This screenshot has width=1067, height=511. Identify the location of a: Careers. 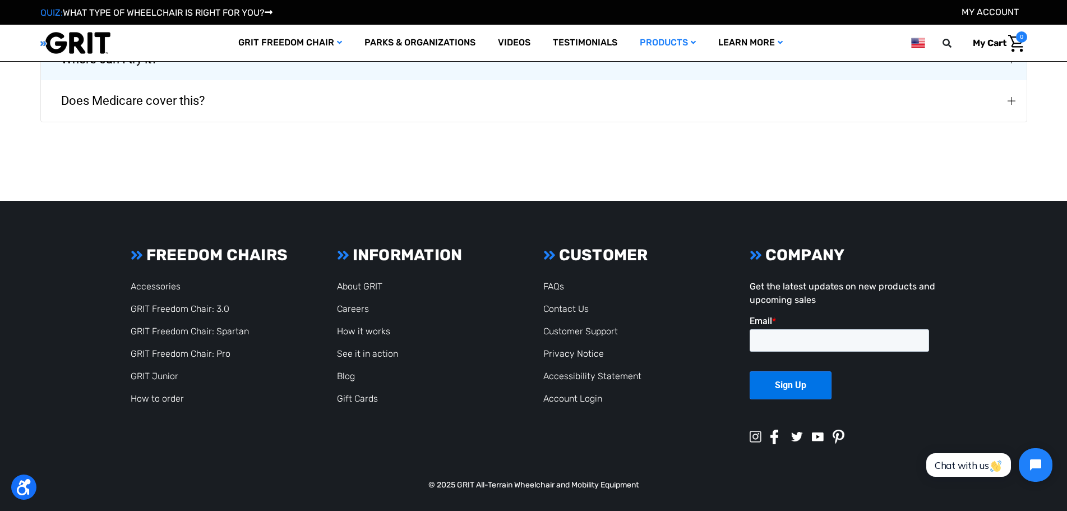
(353, 308).